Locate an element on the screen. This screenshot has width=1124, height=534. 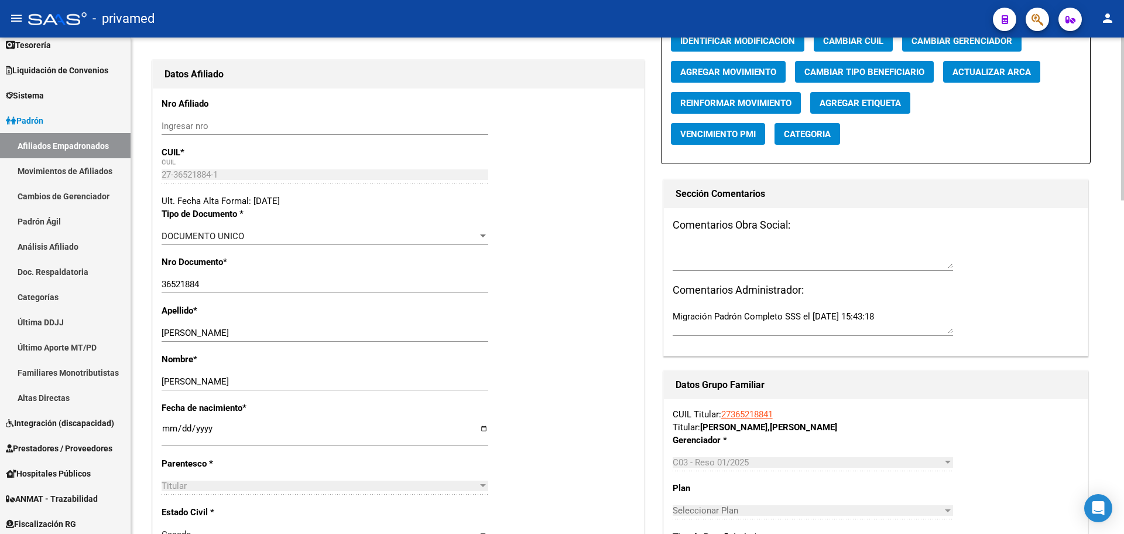
button: Cambiar Gerenciador is located at coordinates (962, 40).